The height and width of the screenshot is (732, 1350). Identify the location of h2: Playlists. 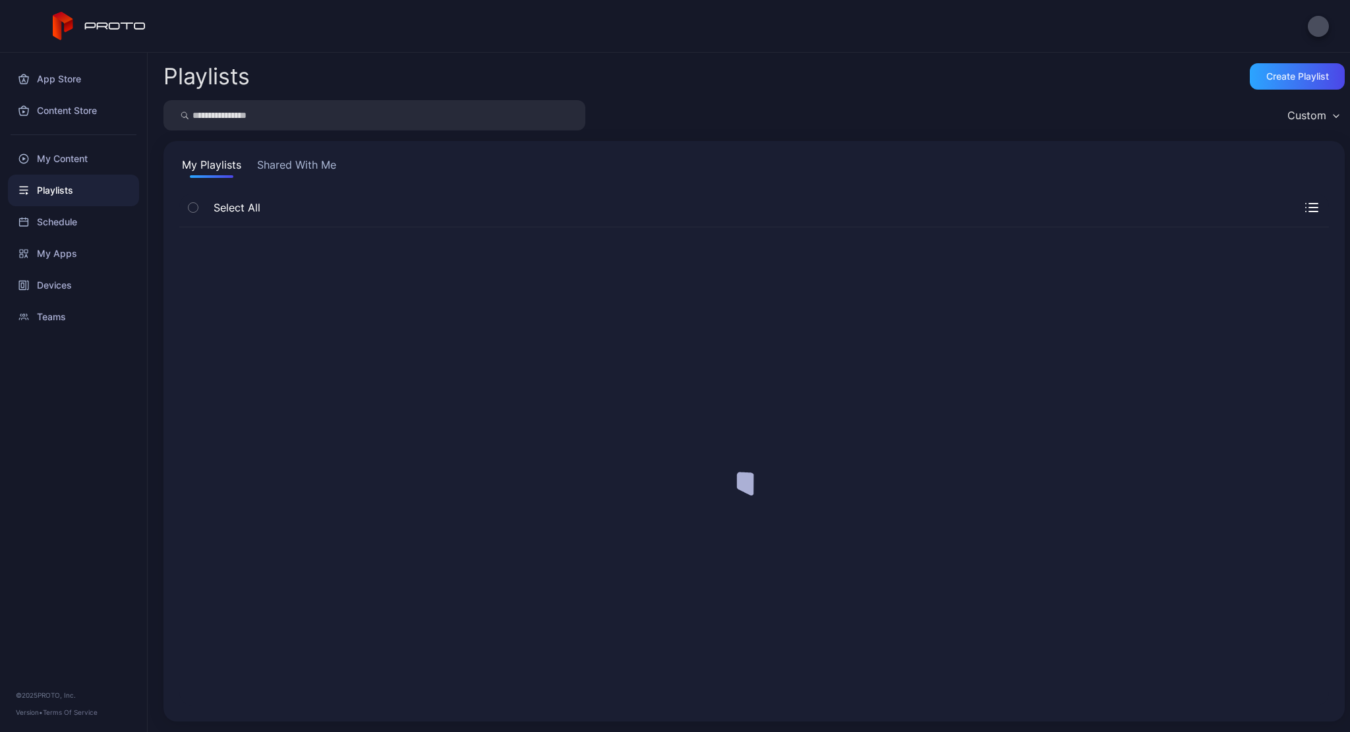
(206, 76).